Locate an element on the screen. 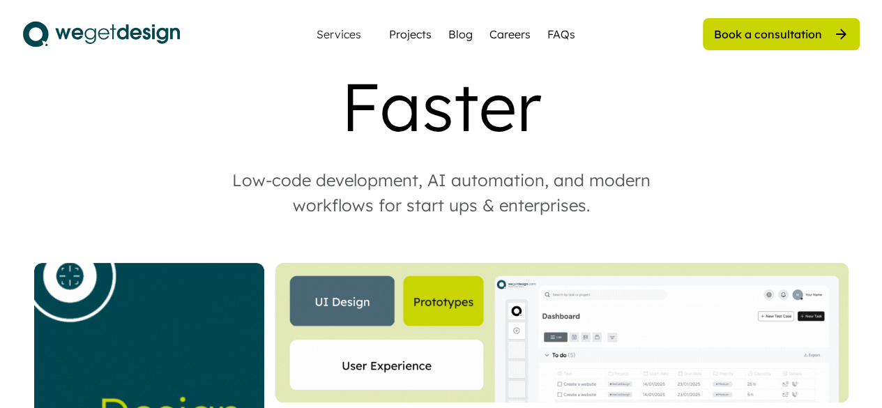  a: FAQs is located at coordinates (561, 34).